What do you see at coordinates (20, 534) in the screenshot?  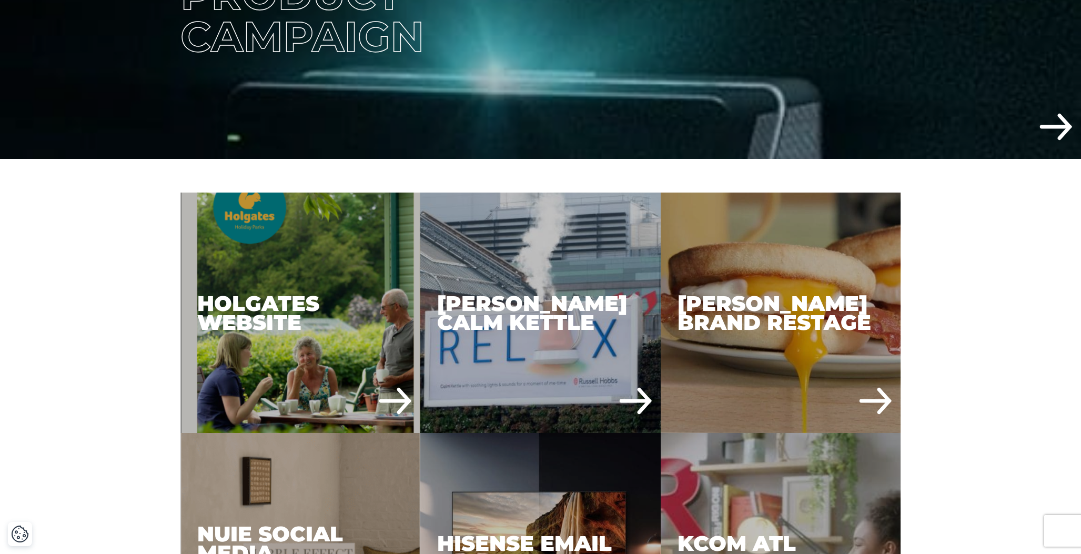 I see `img: Revisit consent button` at bounding box center [20, 534].